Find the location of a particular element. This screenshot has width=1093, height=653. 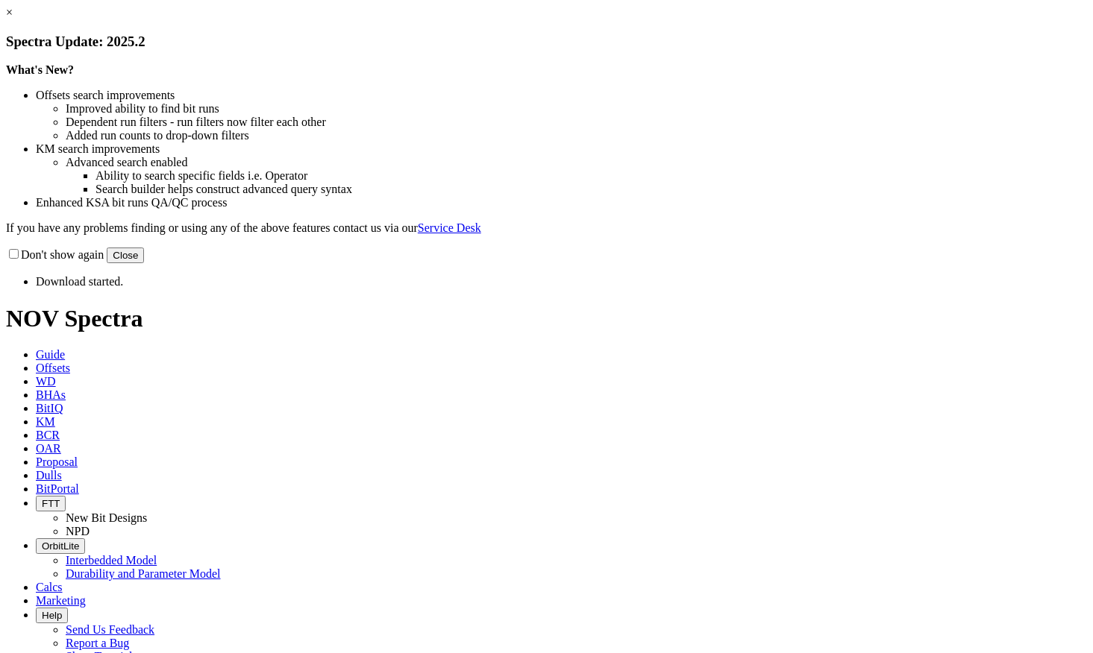

input: Don't show again is located at coordinates (13, 254).